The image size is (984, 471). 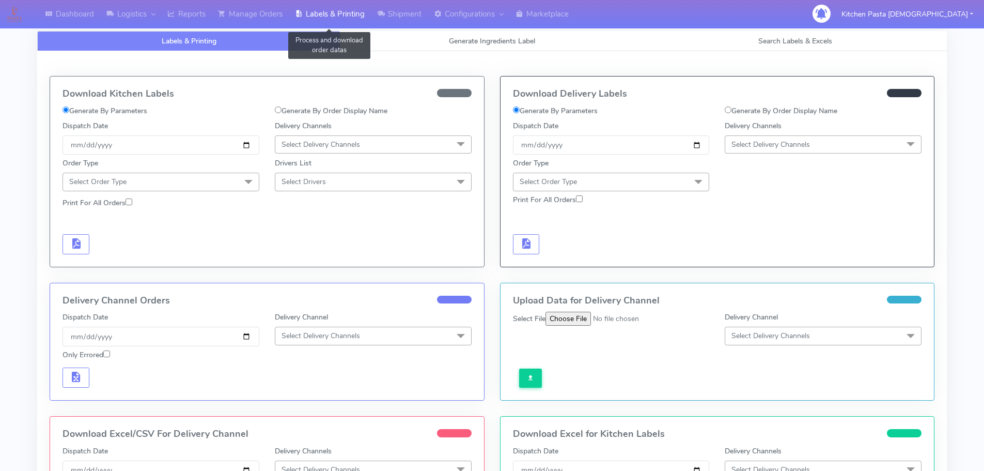 I want to click on h4: Download Kitchen Labels, so click(x=267, y=94).